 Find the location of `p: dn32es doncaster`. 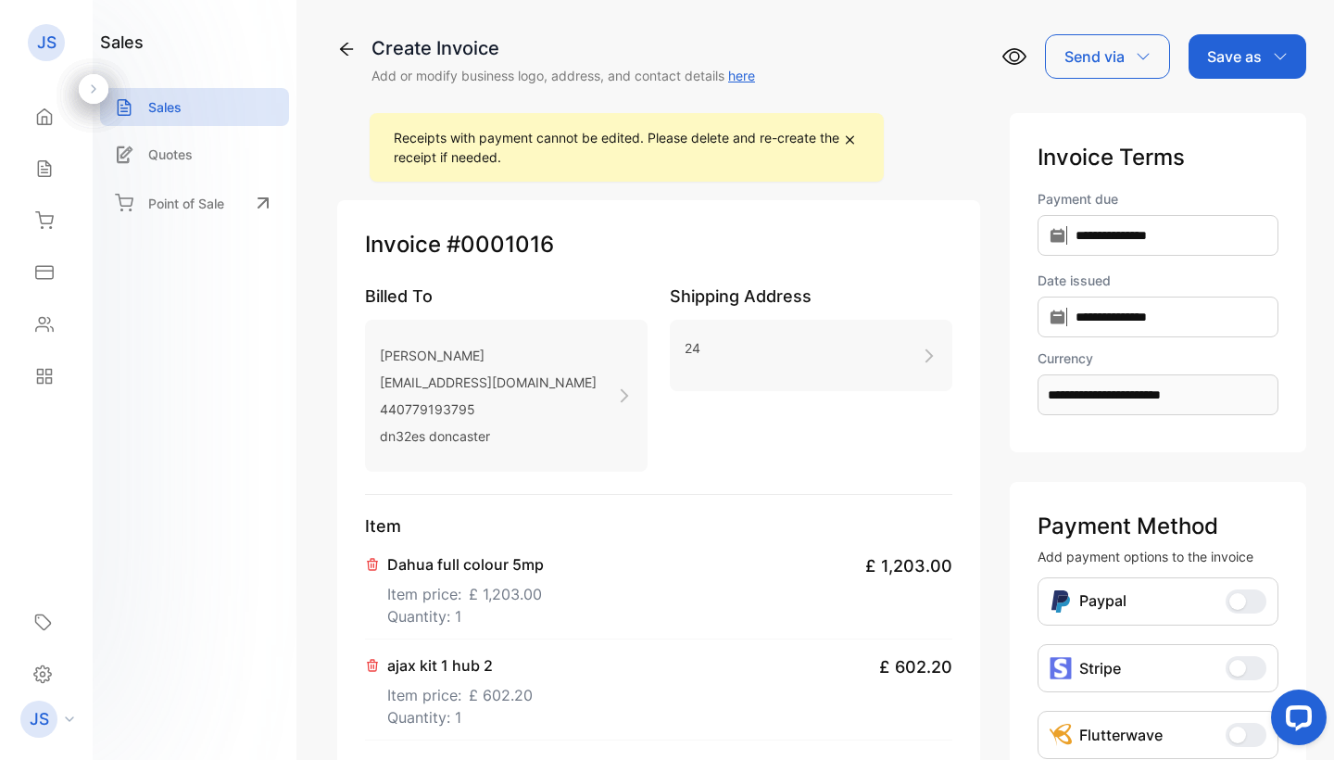

p: dn32es doncaster is located at coordinates (488, 435).